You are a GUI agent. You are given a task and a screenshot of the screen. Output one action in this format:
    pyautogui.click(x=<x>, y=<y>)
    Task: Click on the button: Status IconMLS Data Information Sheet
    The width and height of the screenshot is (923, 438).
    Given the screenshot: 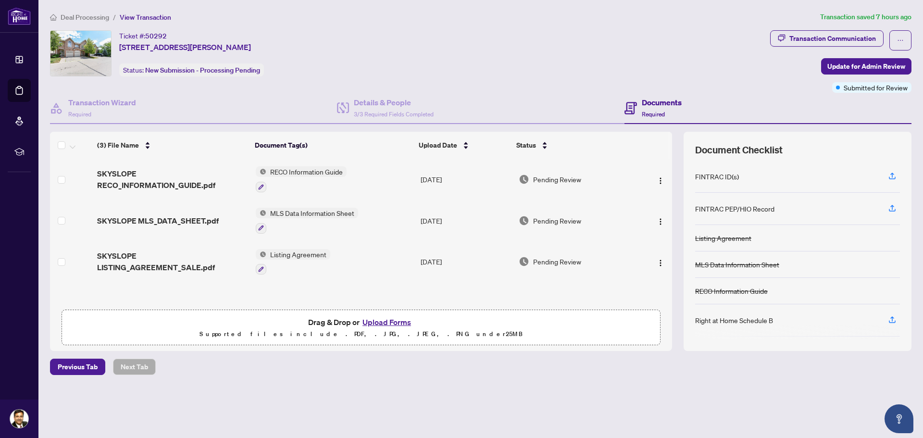 What is the action you would take?
    pyautogui.click(x=307, y=221)
    